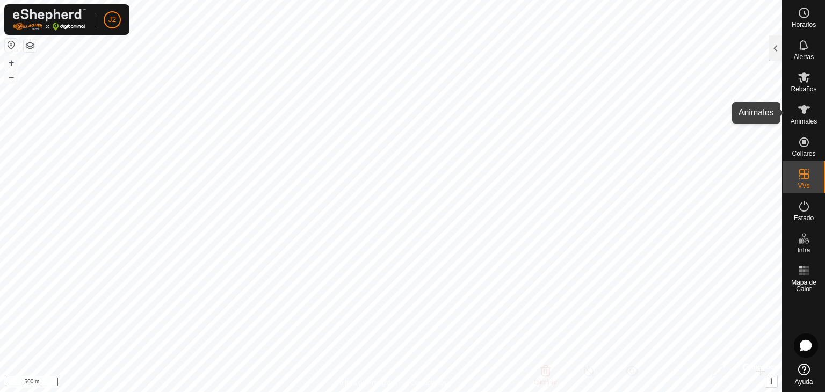 Image resolution: width=825 pixels, height=392 pixels. Describe the element at coordinates (804, 218) in the screenshot. I see `span: Estado` at that location.